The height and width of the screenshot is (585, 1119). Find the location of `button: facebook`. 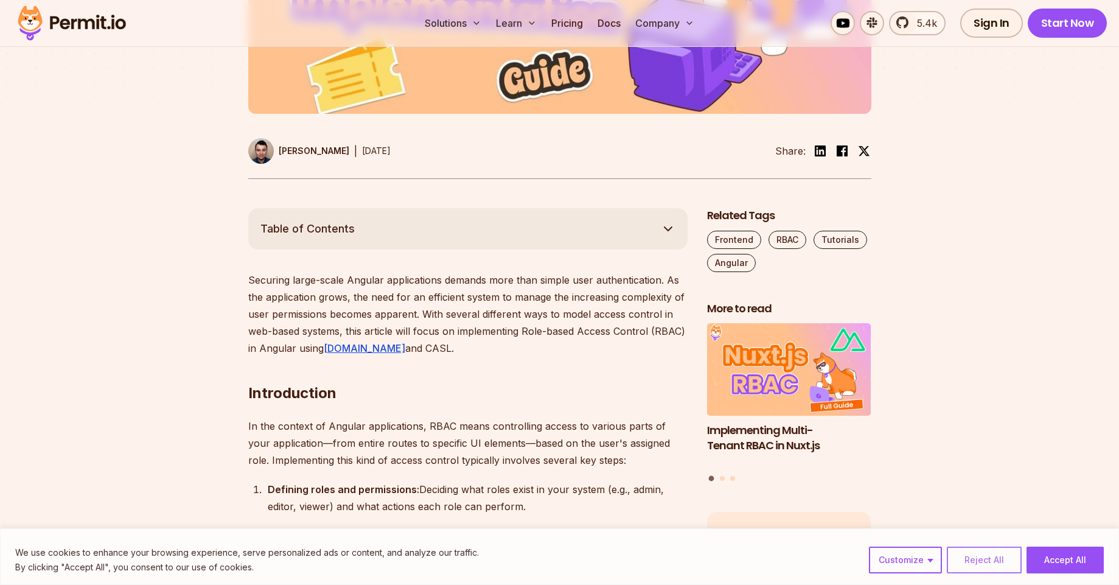

button: facebook is located at coordinates (842, 151).